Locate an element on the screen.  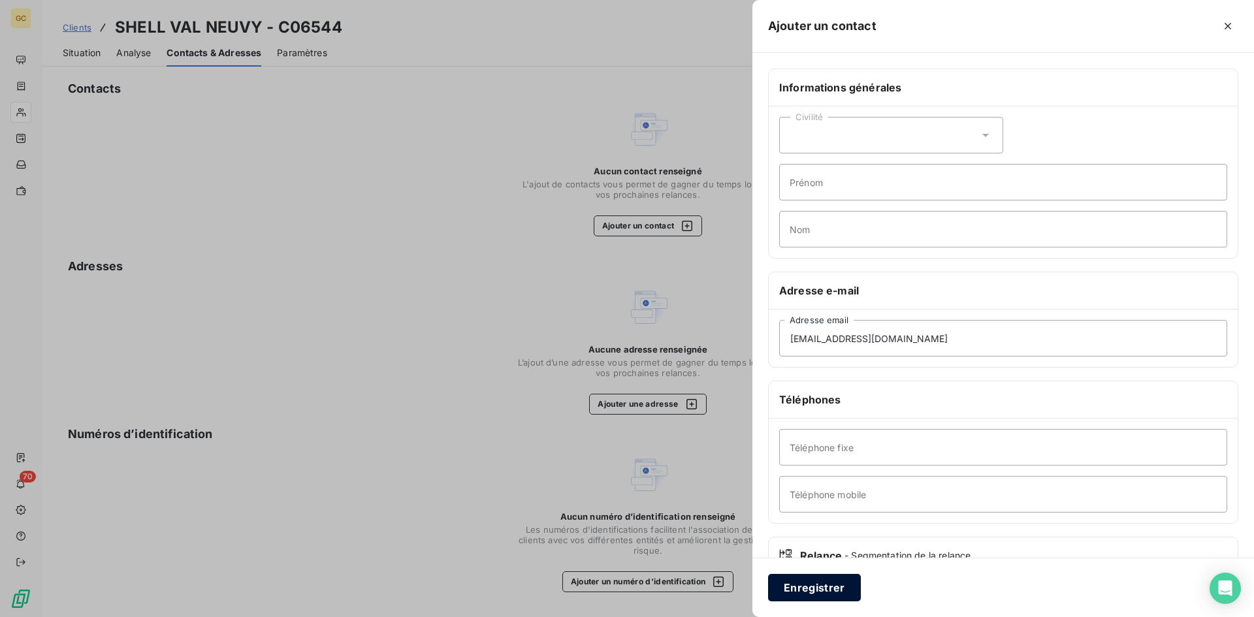
h6: Adresse e-mail is located at coordinates (1003, 291).